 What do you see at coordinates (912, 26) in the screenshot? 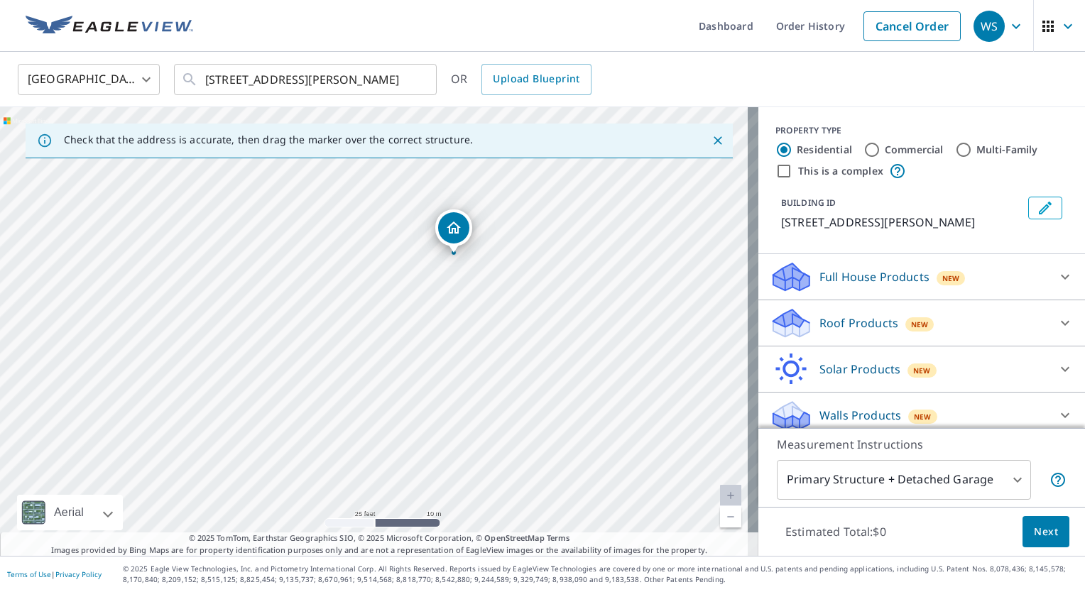
I see `a: Cancel Order` at bounding box center [912, 26].